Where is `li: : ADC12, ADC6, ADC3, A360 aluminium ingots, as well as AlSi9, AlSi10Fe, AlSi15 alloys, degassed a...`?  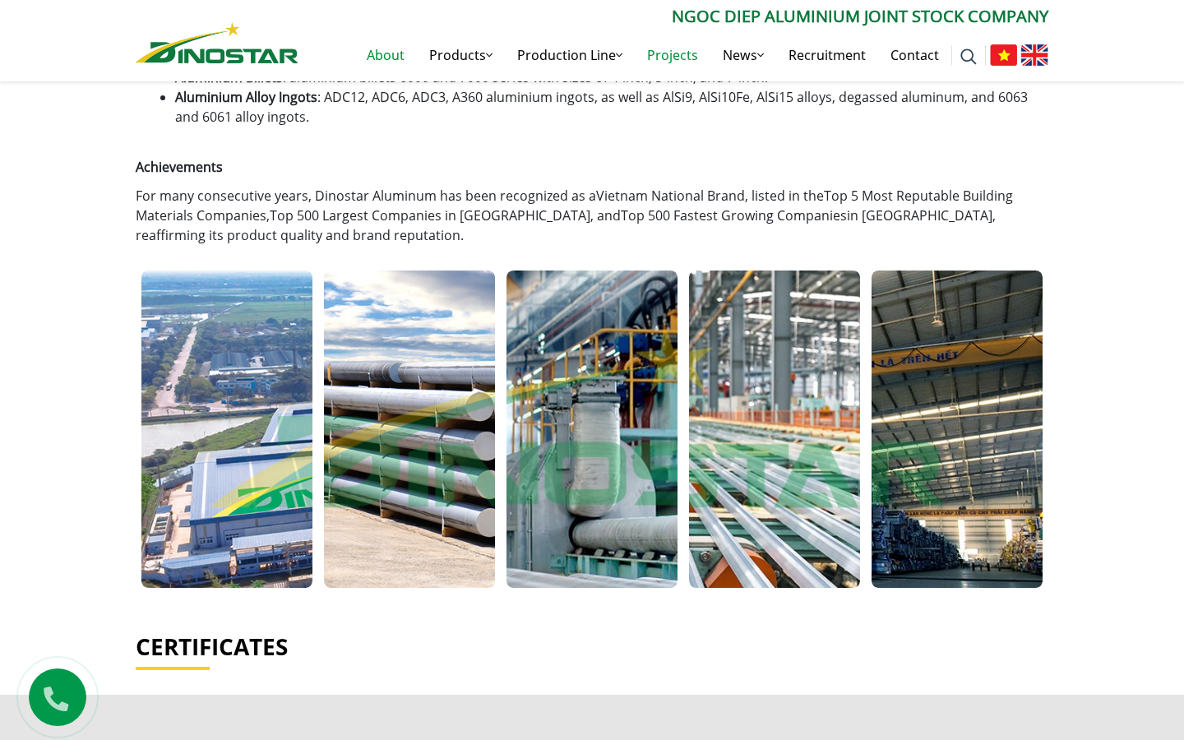
li: : ADC12, ADC6, ADC3, A360 aluminium ingots, as well as AlSi9, AlSi10Fe, AlSi15 alloys, degassed a... is located at coordinates (612, 107).